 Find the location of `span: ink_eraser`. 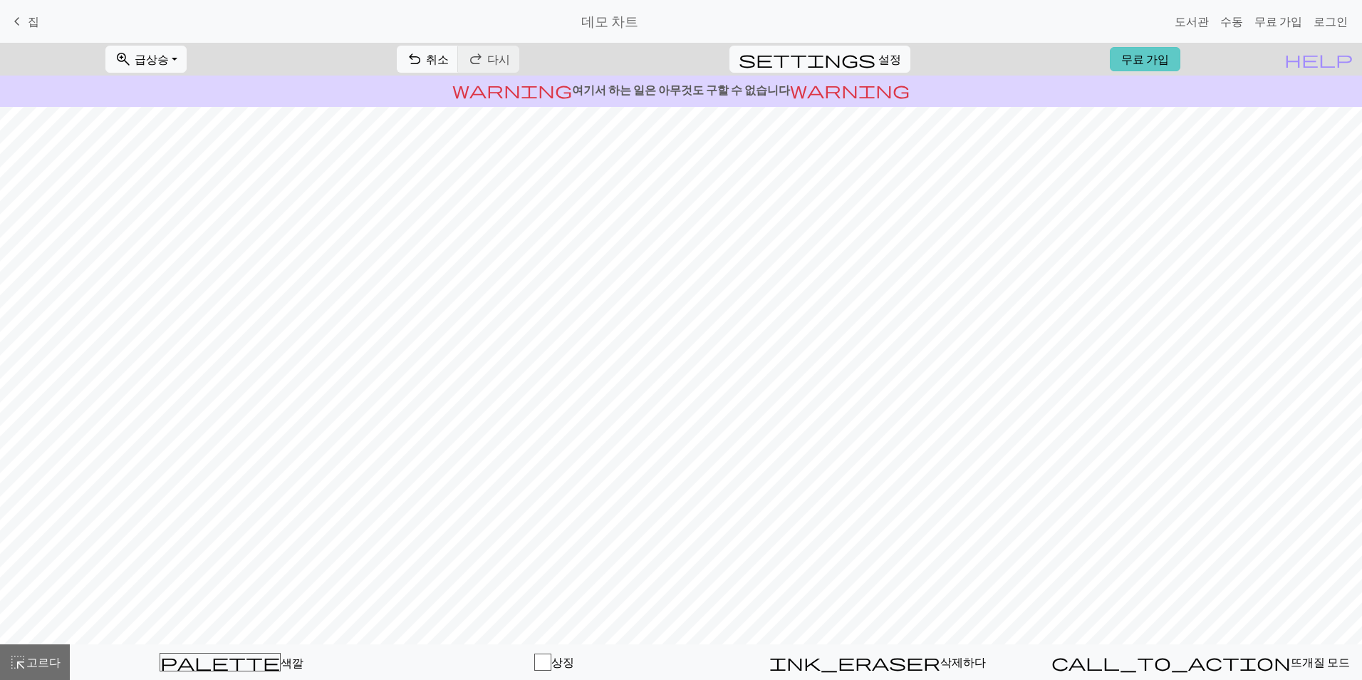

span: ink_eraser is located at coordinates (855, 662).